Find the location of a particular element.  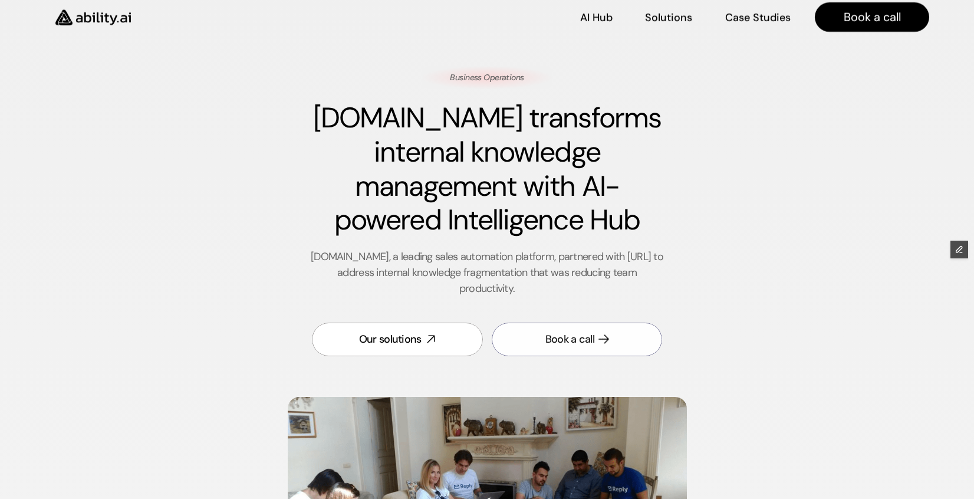

div: Our solutions is located at coordinates (390, 339).